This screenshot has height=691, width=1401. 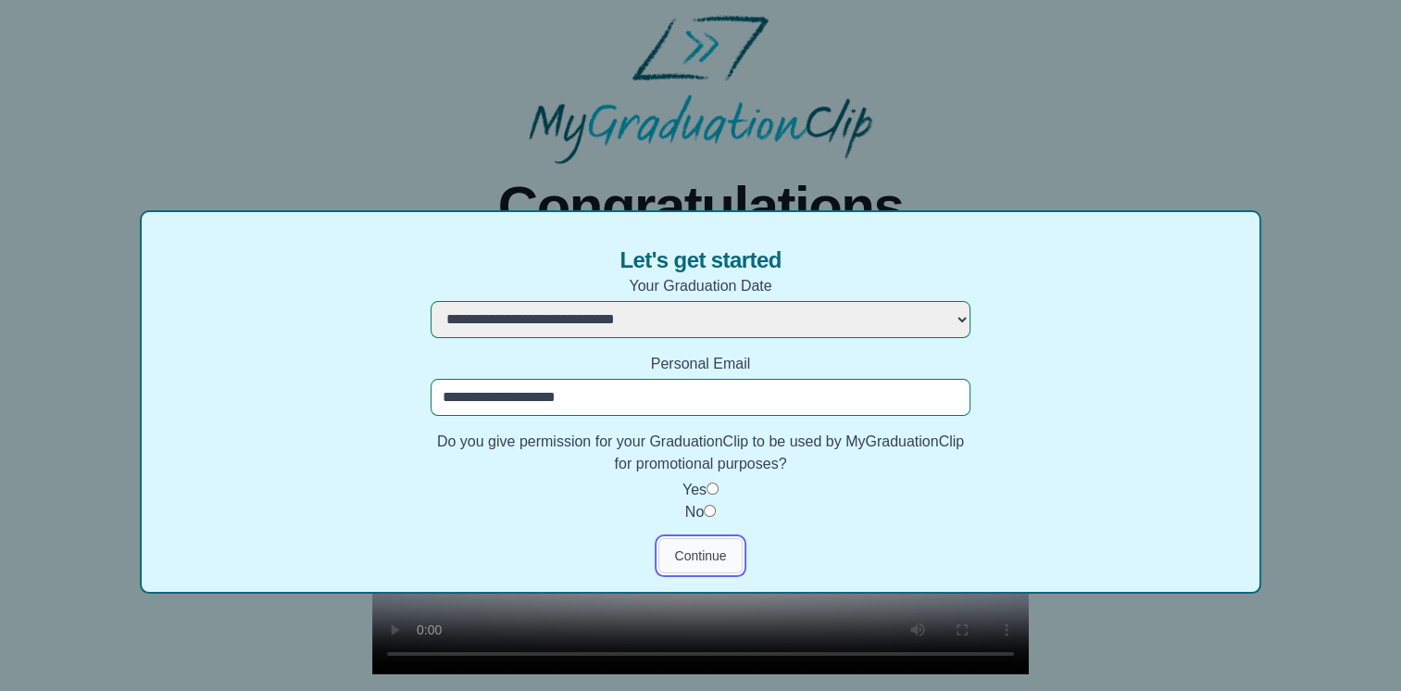 I want to click on button: Continue, so click(x=700, y=555).